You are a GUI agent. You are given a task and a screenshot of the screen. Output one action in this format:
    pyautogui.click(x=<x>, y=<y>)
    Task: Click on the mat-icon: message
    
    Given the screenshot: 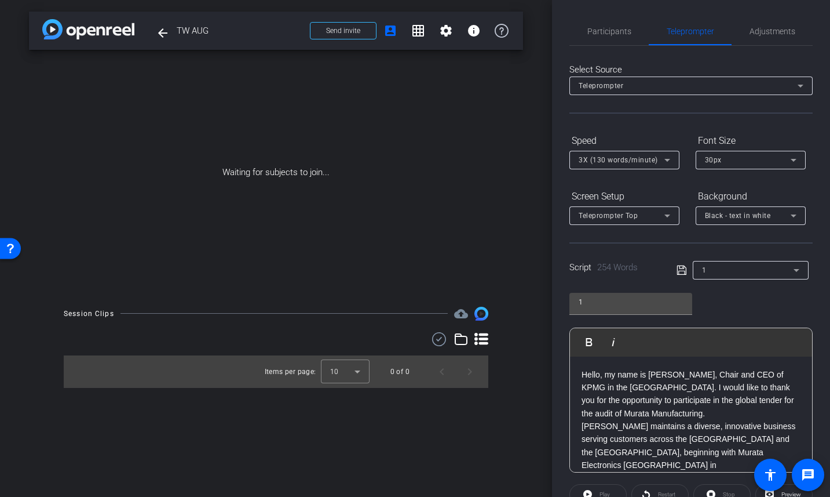 What is the action you would take?
    pyautogui.click(x=808, y=475)
    